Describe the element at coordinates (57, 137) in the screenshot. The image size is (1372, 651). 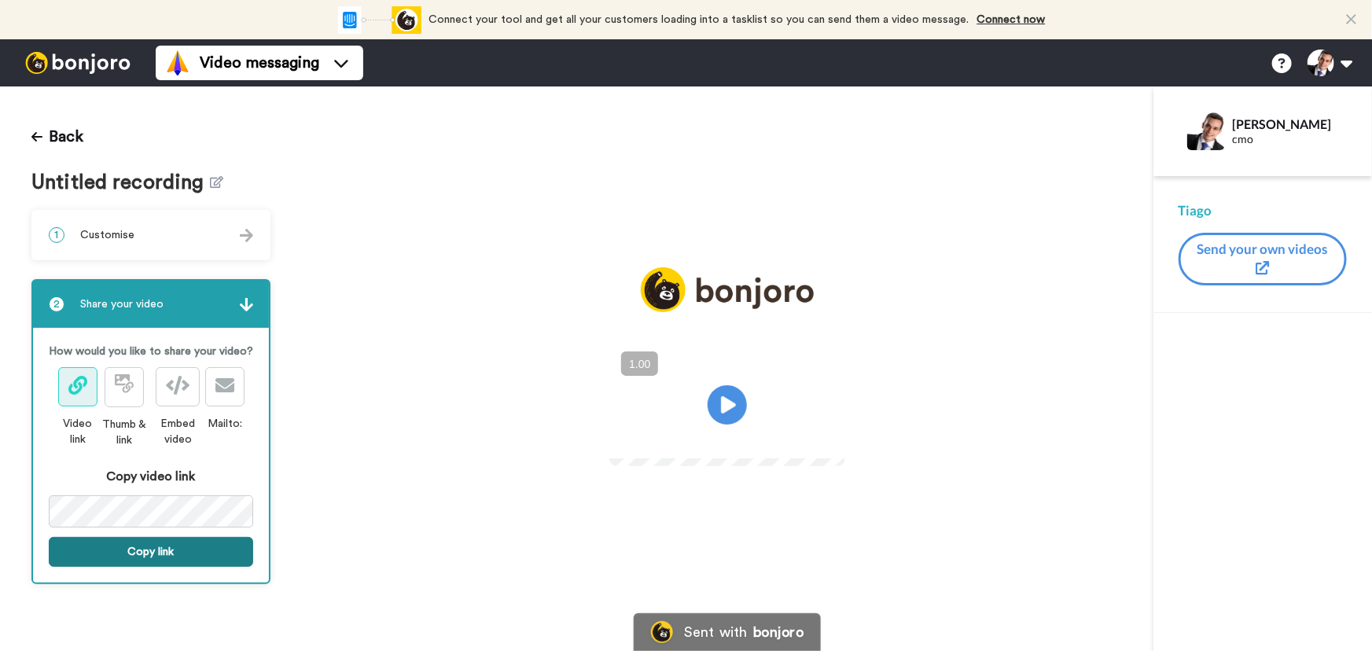
I see `button: Back` at that location.